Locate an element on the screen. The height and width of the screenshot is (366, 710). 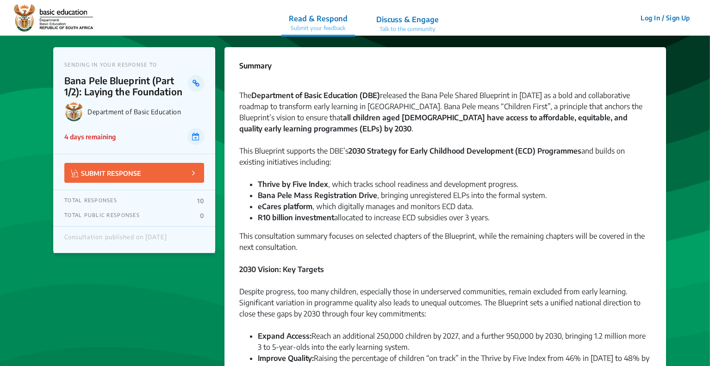
button: Log In / Sign Up is located at coordinates (666, 18).